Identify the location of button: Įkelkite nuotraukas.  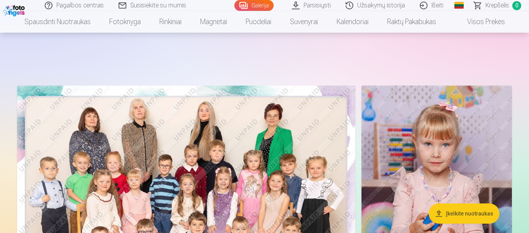
(464, 213).